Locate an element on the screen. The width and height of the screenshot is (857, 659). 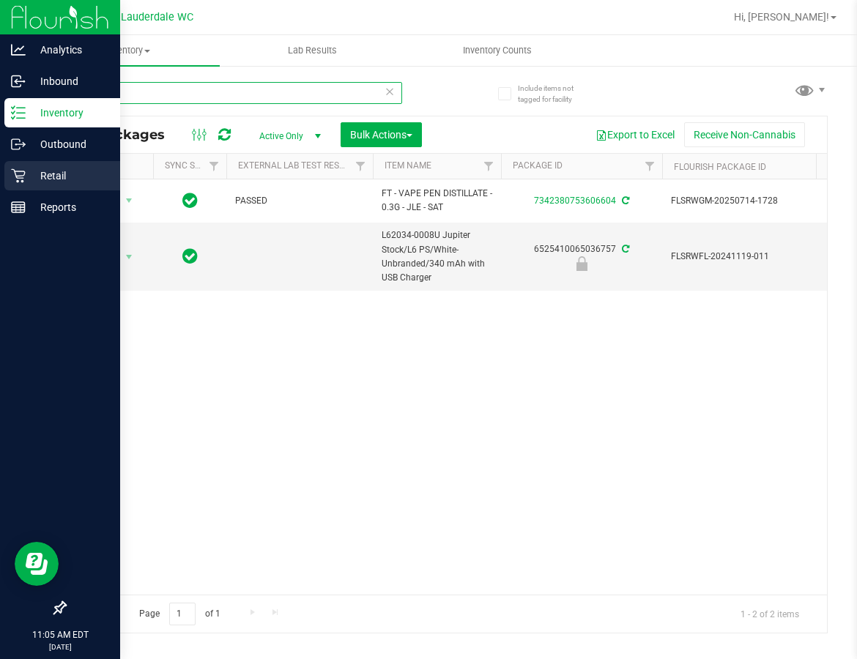
a: 7342380753606604 is located at coordinates (575, 201).